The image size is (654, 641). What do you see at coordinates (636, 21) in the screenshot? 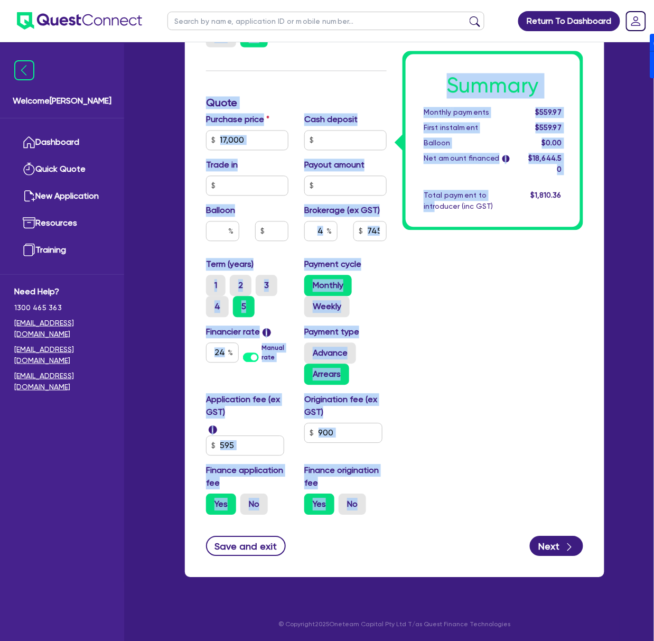
I see `a: Dropdown toggle` at bounding box center [636, 21].